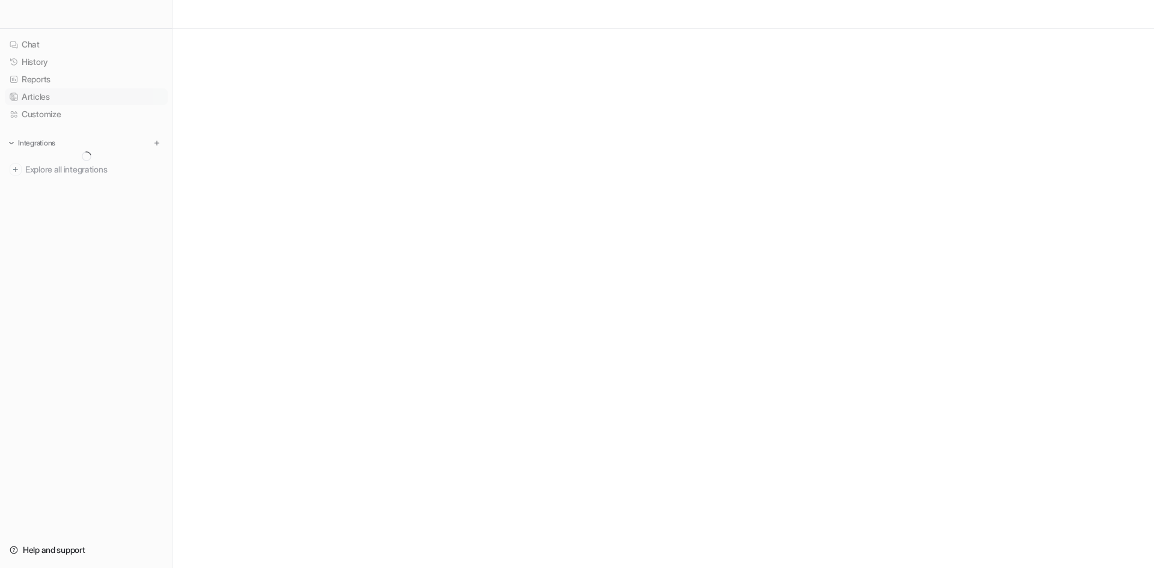  What do you see at coordinates (86, 114) in the screenshot?
I see `a: Customize` at bounding box center [86, 114].